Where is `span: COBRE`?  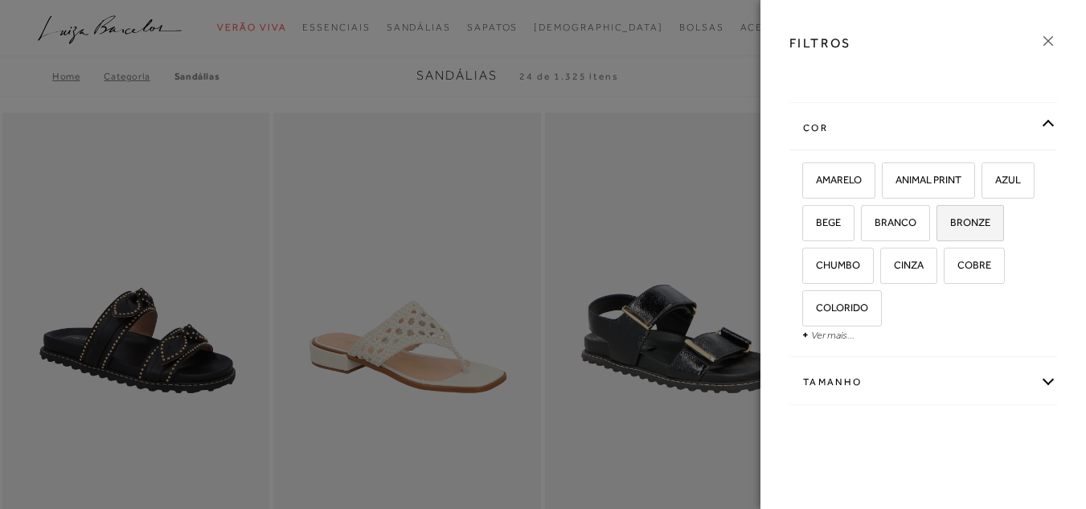
span: COBRE is located at coordinates (968, 265).